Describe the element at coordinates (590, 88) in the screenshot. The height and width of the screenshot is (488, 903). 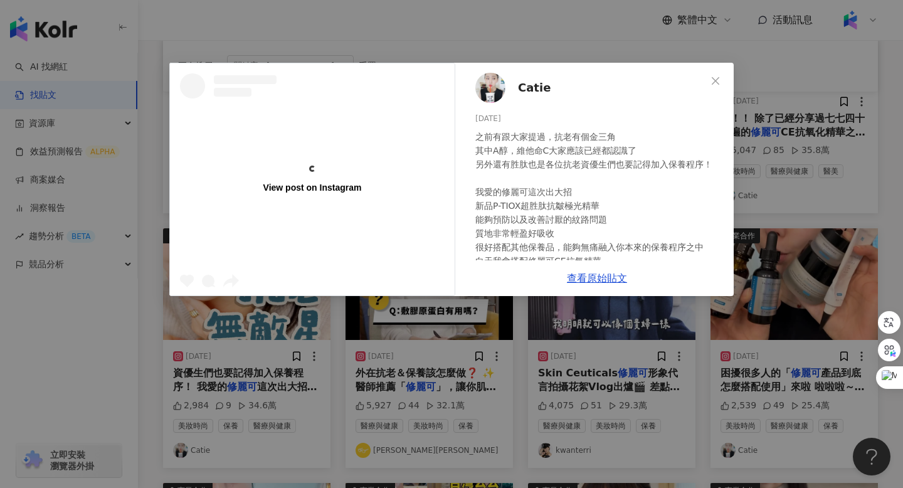
I see `a: KOL AvatarCatie` at that location.